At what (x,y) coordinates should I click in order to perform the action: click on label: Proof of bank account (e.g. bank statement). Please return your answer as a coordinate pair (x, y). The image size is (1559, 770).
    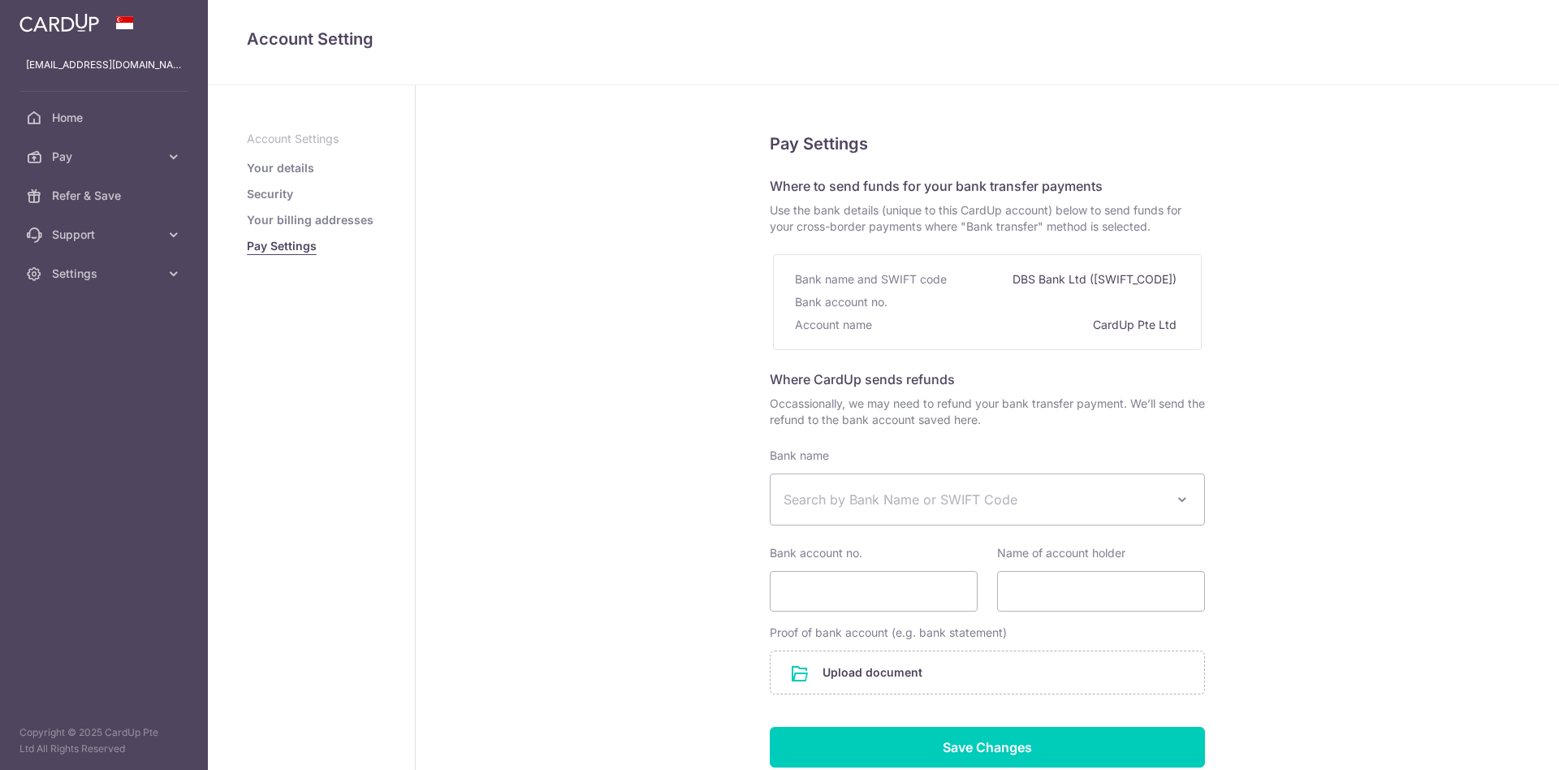
    Looking at the image, I should click on (888, 632).